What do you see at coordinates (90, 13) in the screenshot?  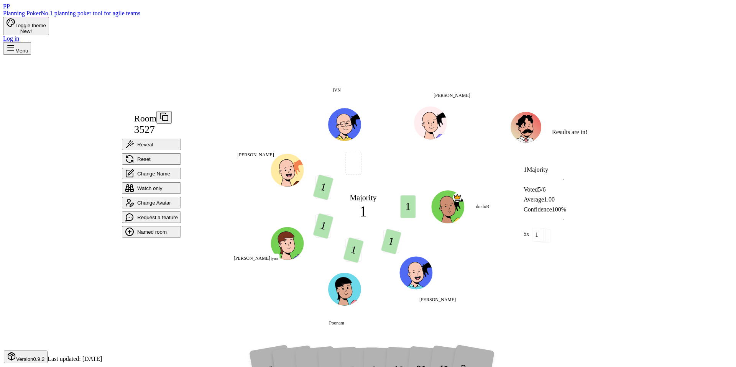 I see `span: No.1 planning poker tool for agile teams` at bounding box center [90, 13].